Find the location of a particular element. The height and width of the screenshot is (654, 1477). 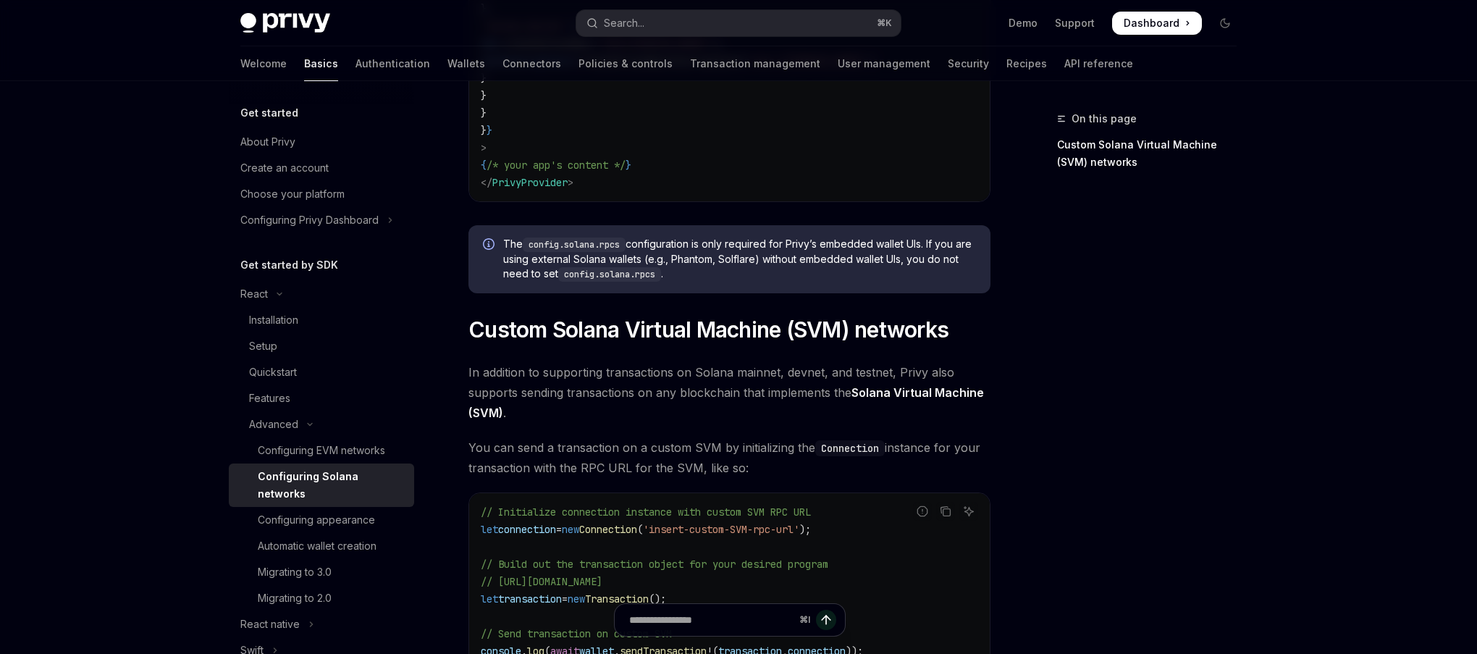

a: Custom Solana Virtual Machine (SVM) networks is located at coordinates (1152, 153).